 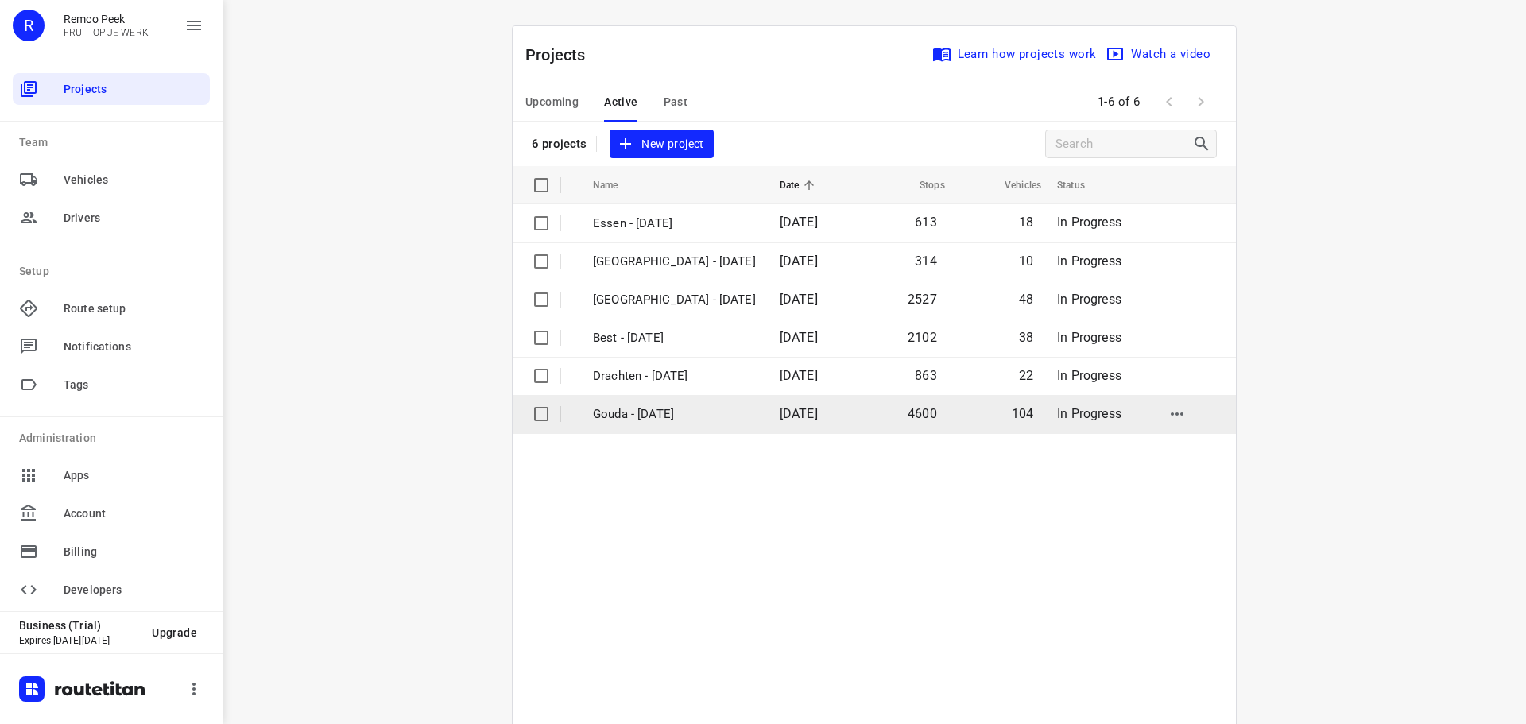 I want to click on span: New project, so click(x=661, y=144).